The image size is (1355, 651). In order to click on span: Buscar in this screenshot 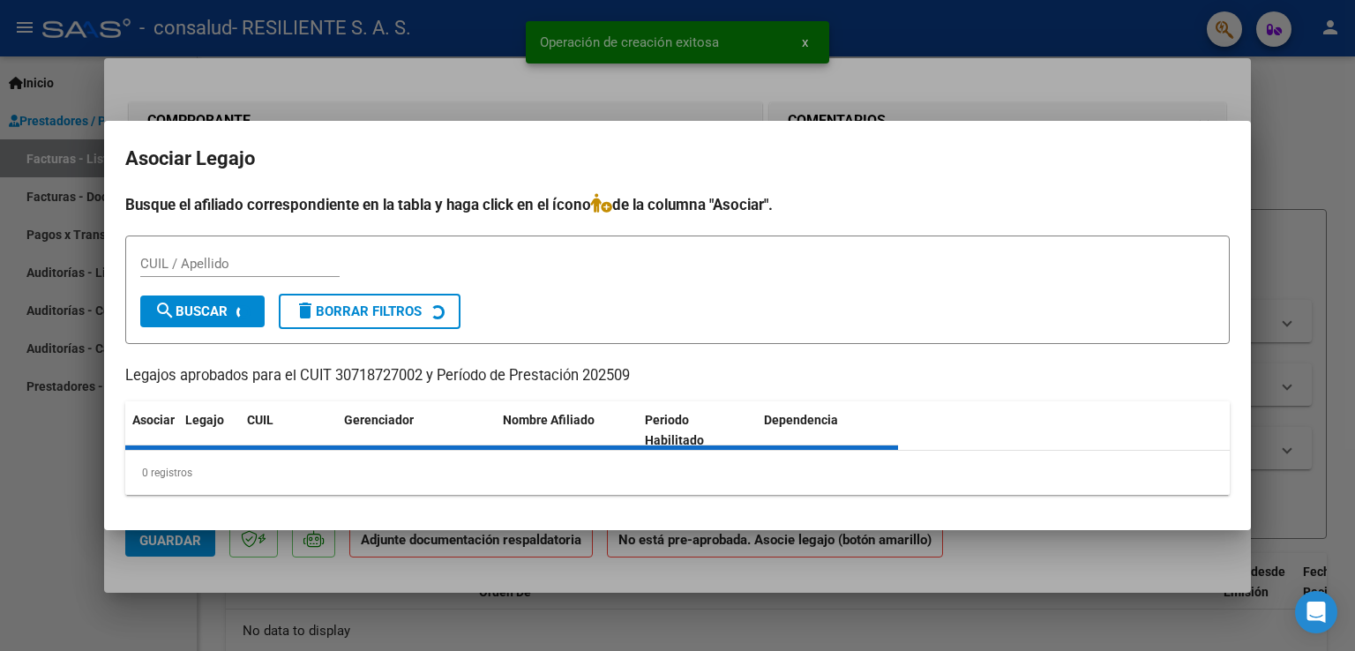, I will do `click(191, 311)`.